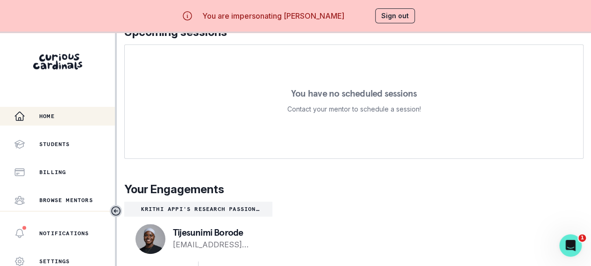 The height and width of the screenshot is (266, 591). What do you see at coordinates (395, 16) in the screenshot?
I see `button: Sign out` at bounding box center [395, 16].